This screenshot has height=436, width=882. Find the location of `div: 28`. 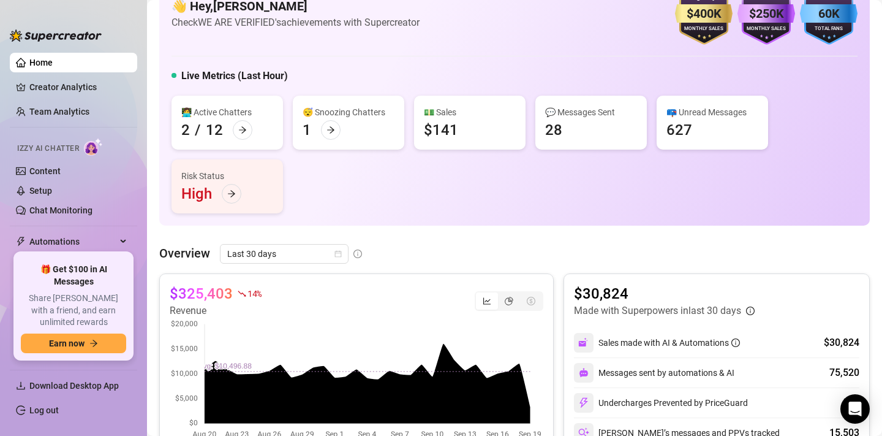

div: 28 is located at coordinates (554, 130).